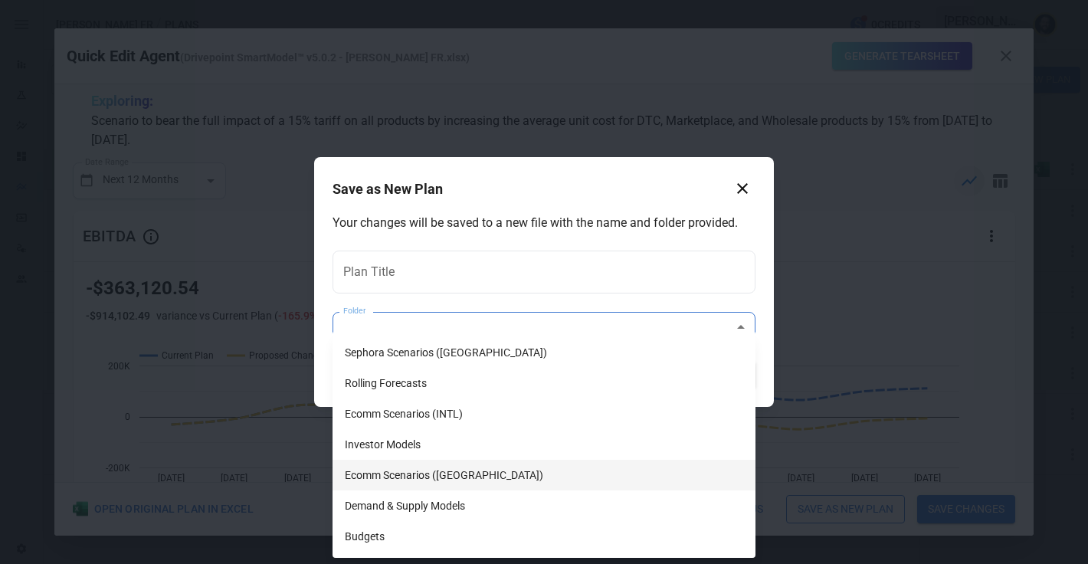  I want to click on li: Demand & Supply Models, so click(544, 506).